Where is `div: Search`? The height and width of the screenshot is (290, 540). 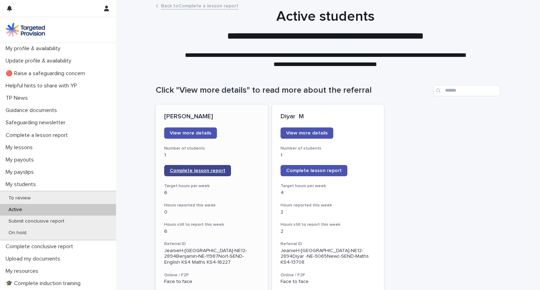
div: Search is located at coordinates (467, 91).